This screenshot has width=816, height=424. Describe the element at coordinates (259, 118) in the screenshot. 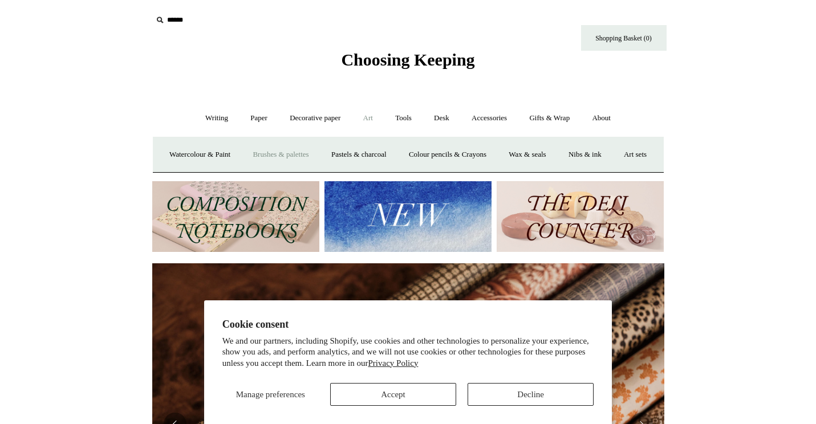

I see `a: Paper` at that location.